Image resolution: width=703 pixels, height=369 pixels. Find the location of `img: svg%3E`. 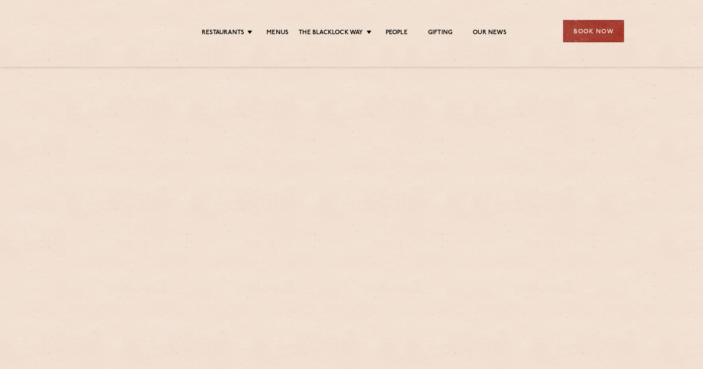

img: svg%3E is located at coordinates (114, 31).